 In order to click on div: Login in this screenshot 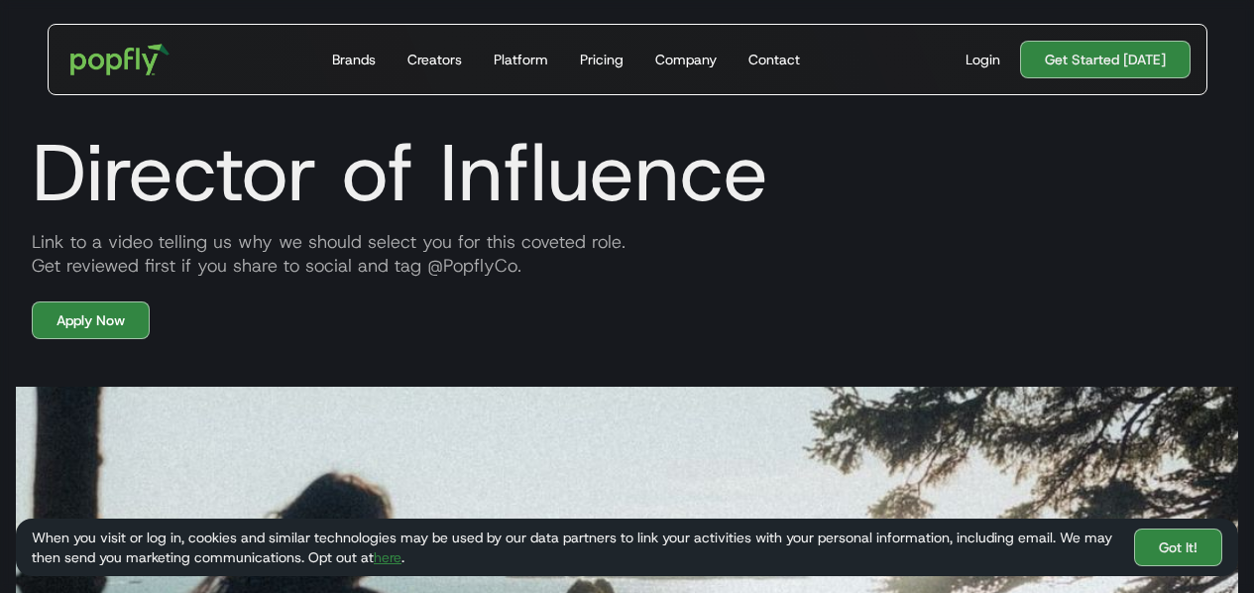, I will do `click(982, 59)`.